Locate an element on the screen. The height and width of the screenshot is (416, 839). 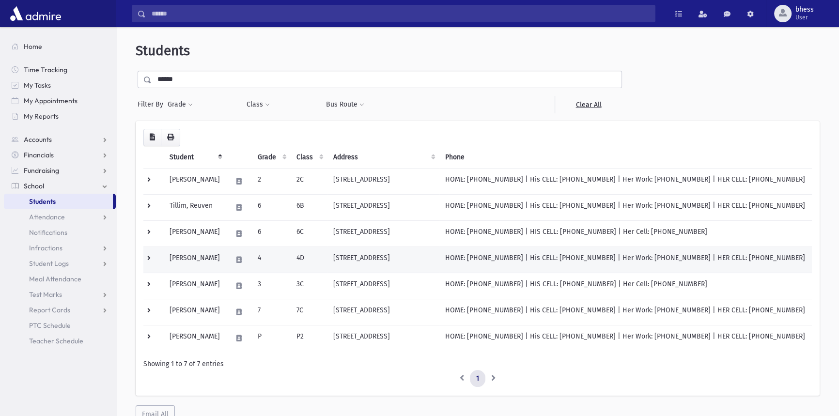
span: Test Marks is located at coordinates (46, 295).